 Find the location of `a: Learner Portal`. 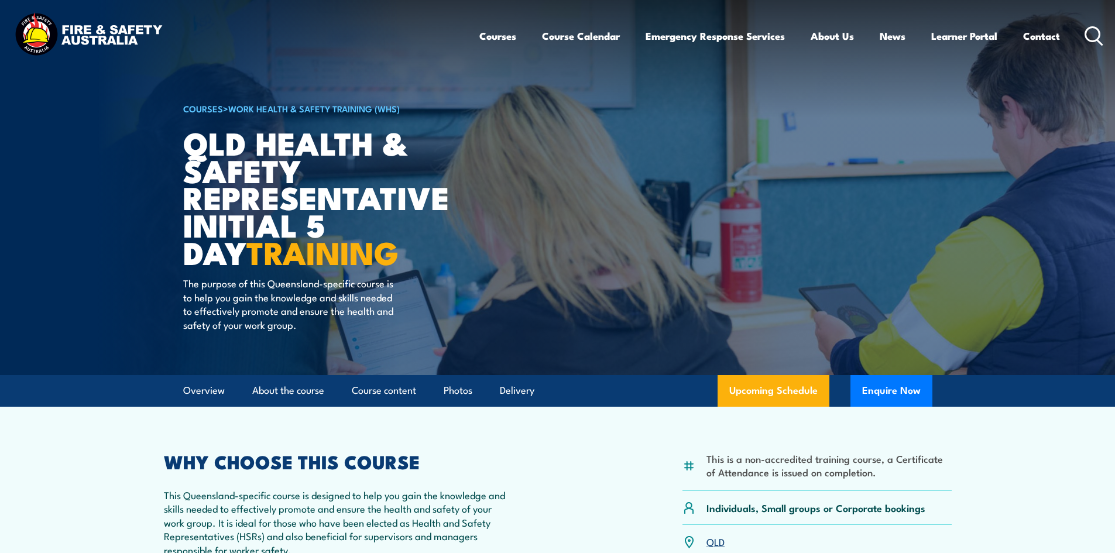

a: Learner Portal is located at coordinates (964, 36).